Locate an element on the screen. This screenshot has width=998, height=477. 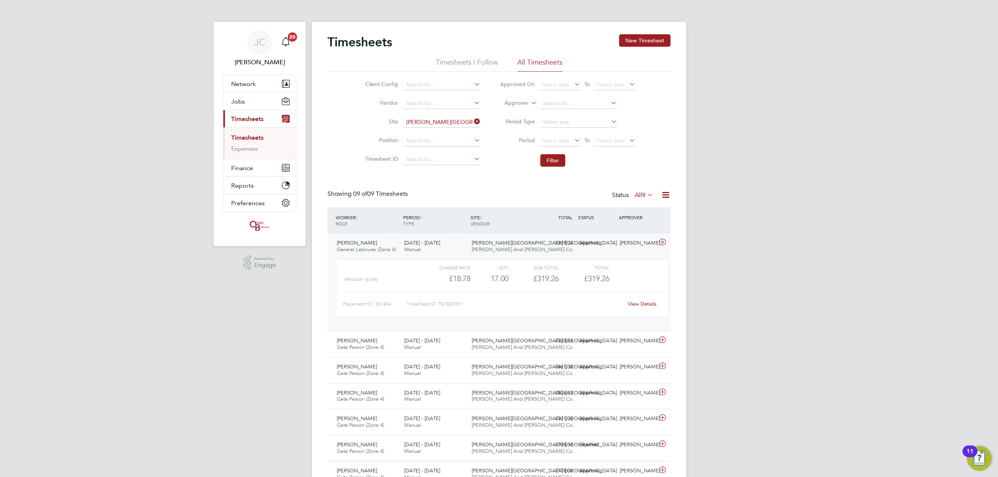
div: £18.78 is located at coordinates (445, 279).